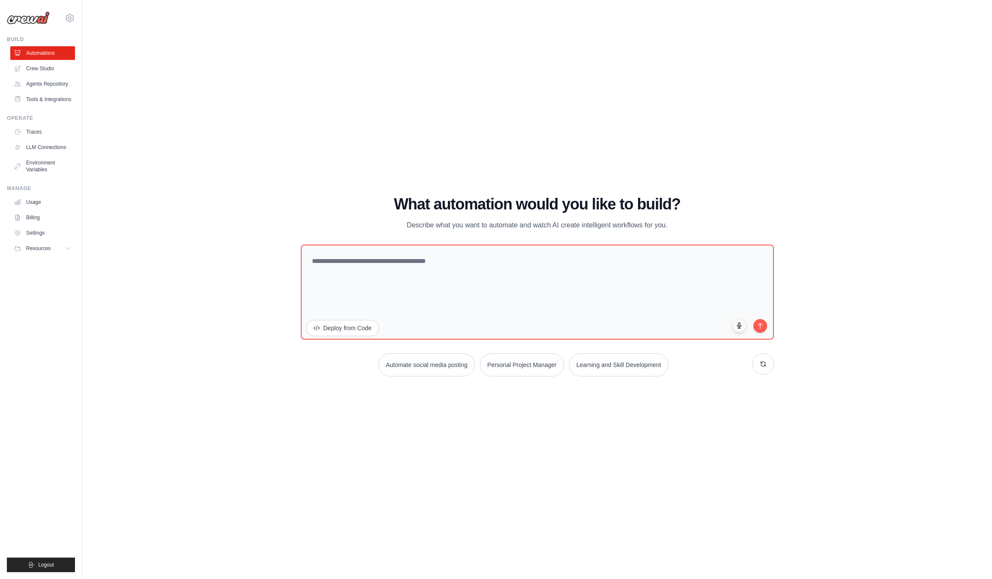  Describe the element at coordinates (42, 218) in the screenshot. I see `a: Billing` at that location.